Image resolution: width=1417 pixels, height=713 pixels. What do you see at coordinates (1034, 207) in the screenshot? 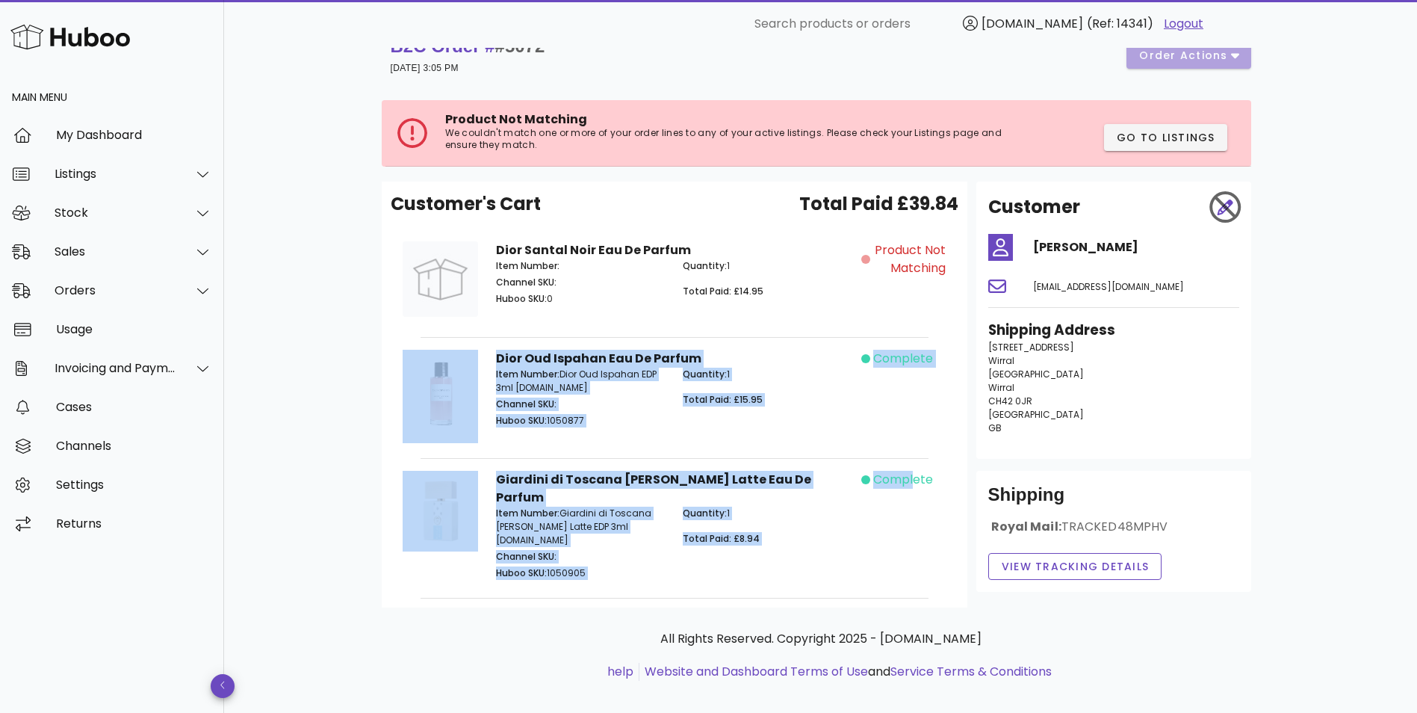
I see `h2: Customer` at bounding box center [1034, 207].